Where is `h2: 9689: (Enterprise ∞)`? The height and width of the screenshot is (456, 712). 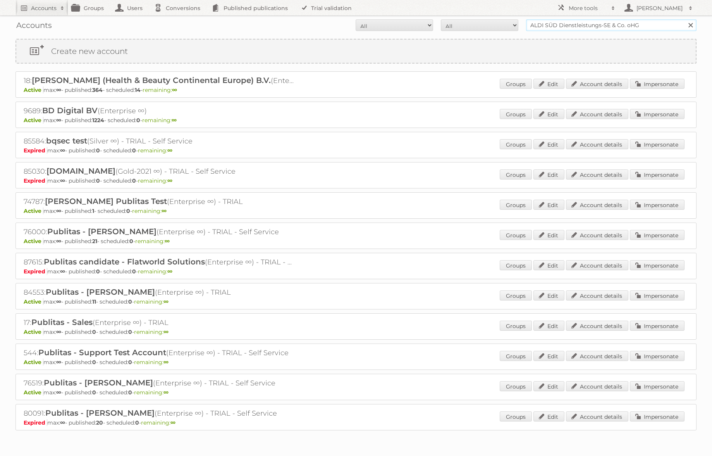
h2: 9689: (Enterprise ∞) is located at coordinates (159, 111).